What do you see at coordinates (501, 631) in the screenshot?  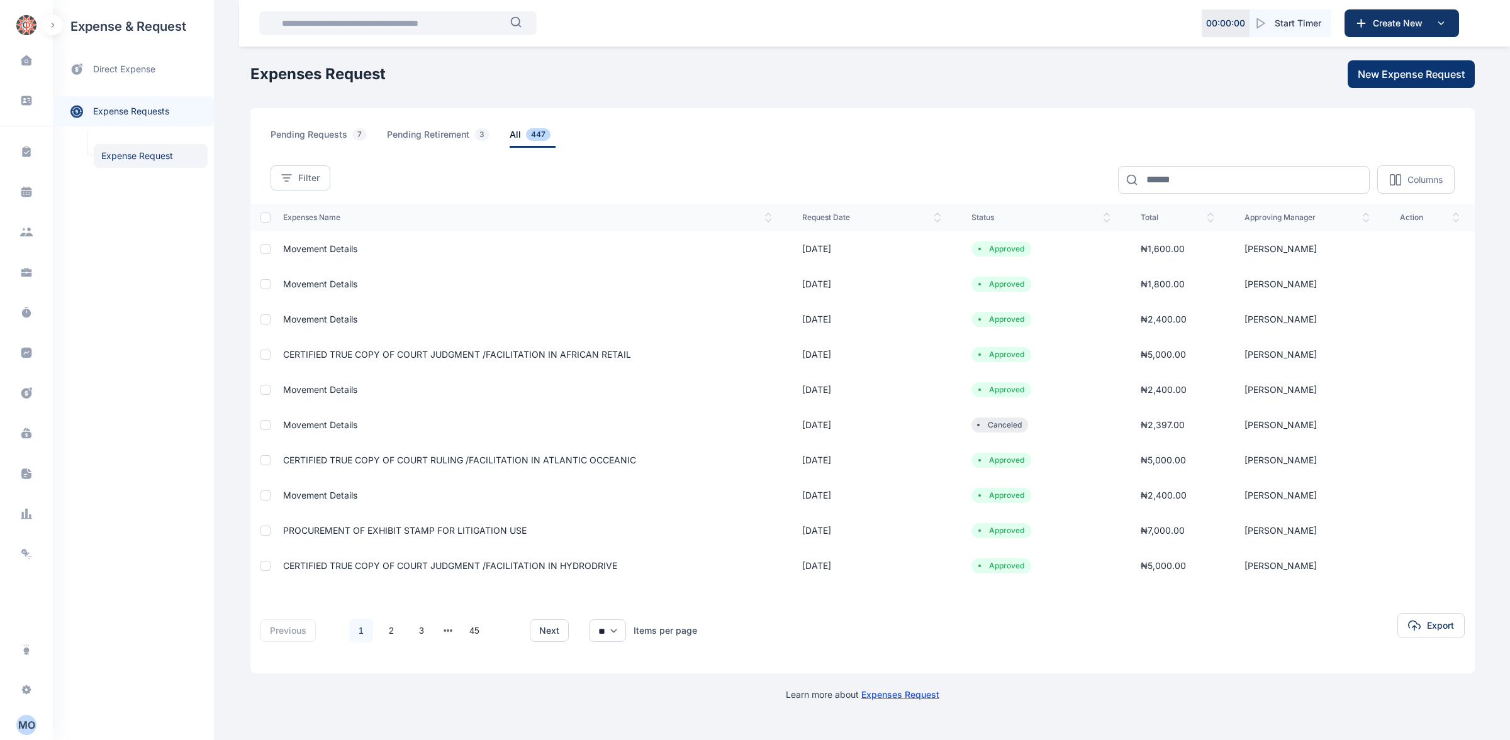 I see `li: 下一页` at bounding box center [501, 631].